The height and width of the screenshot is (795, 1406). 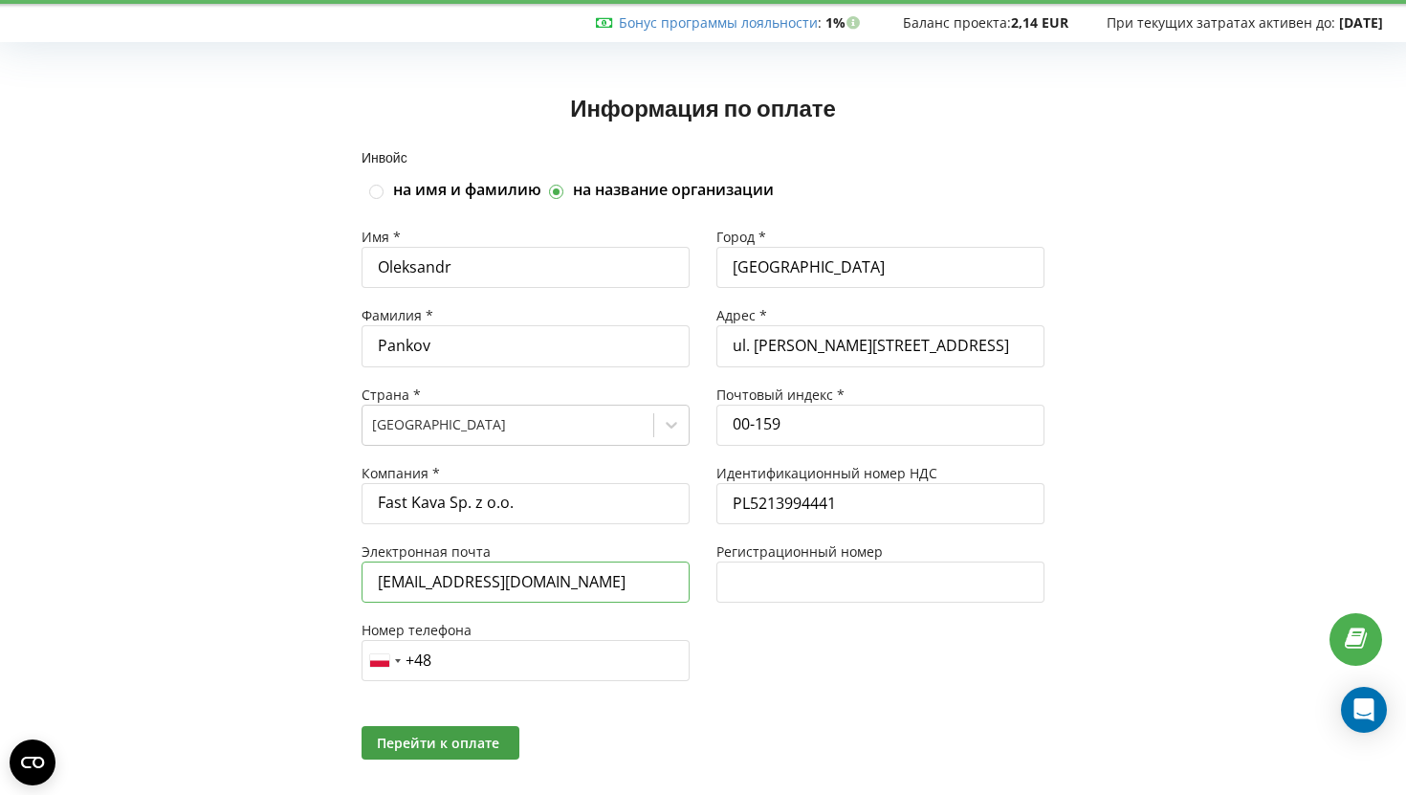 What do you see at coordinates (381, 236) in the screenshot?
I see `span: Имя *` at bounding box center [381, 236].